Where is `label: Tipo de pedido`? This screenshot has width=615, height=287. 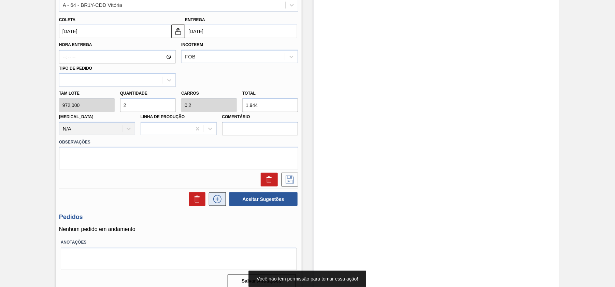
label: Tipo de pedido is located at coordinates (75, 68).